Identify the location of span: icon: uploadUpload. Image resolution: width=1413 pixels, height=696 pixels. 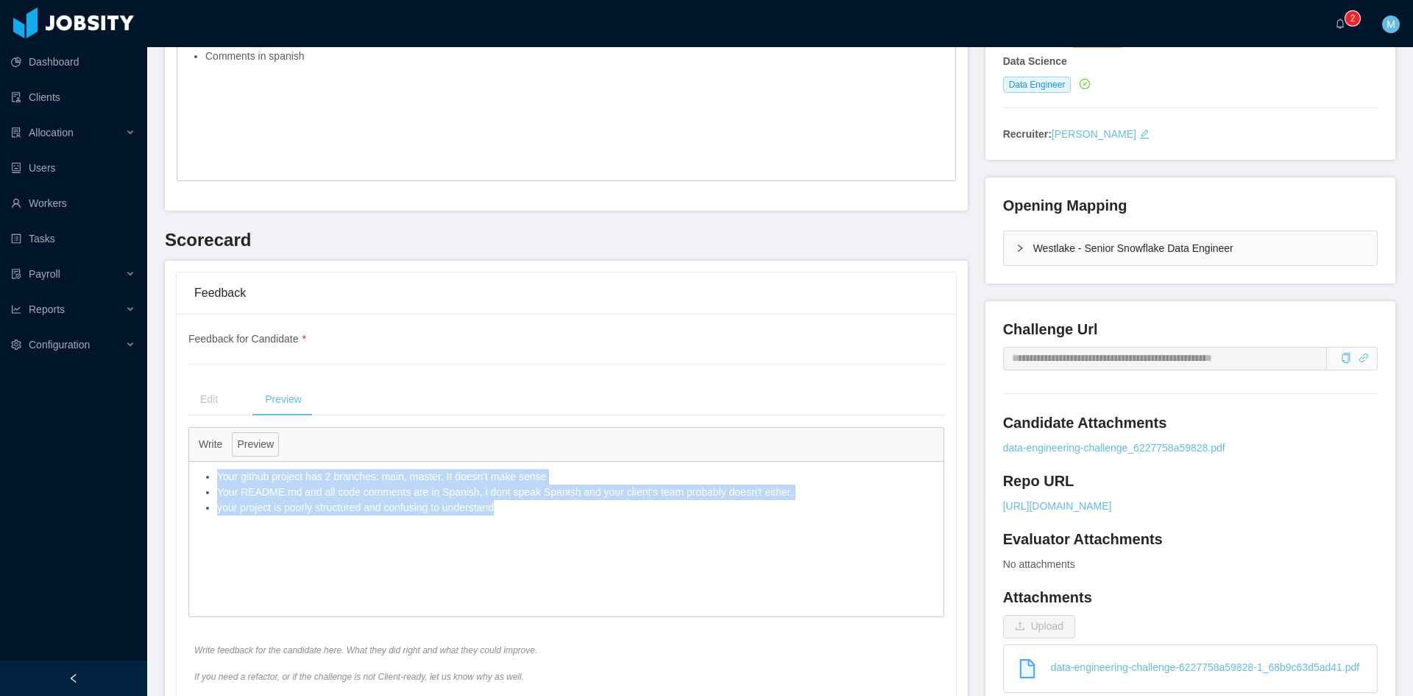
(1039, 626).